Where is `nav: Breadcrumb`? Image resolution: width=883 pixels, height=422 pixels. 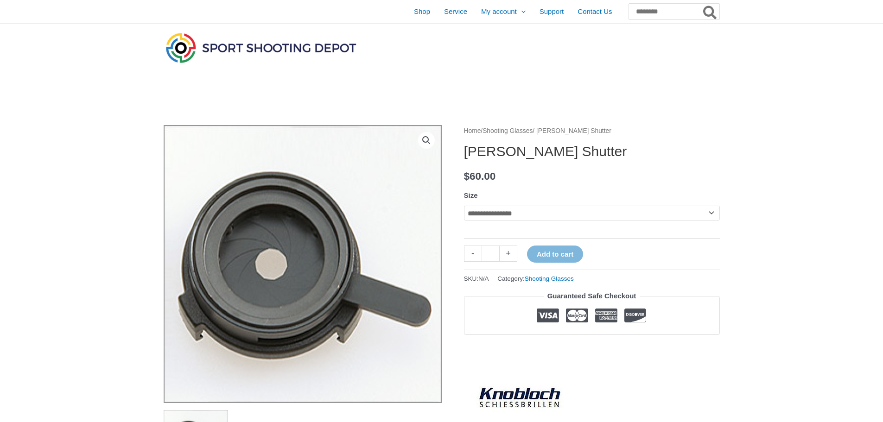
nav: Breadcrumb is located at coordinates (592, 131).